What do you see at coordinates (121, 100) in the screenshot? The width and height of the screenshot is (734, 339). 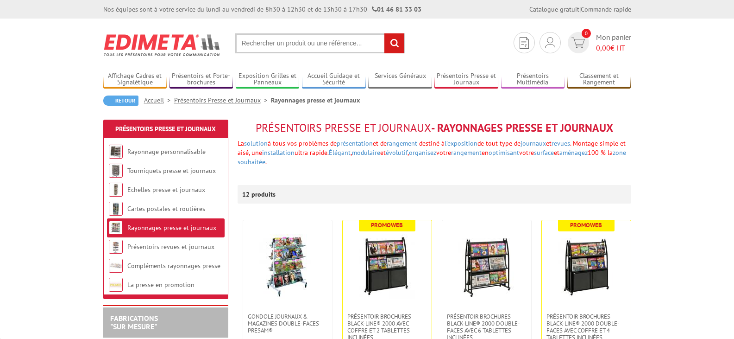 I see `a: Retour` at bounding box center [121, 100].